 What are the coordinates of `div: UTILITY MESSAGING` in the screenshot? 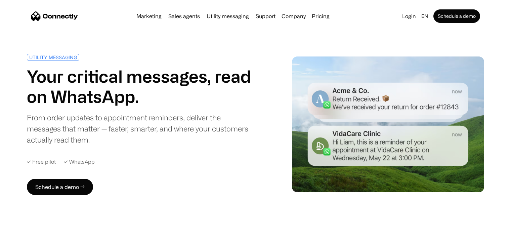 It's located at (53, 57).